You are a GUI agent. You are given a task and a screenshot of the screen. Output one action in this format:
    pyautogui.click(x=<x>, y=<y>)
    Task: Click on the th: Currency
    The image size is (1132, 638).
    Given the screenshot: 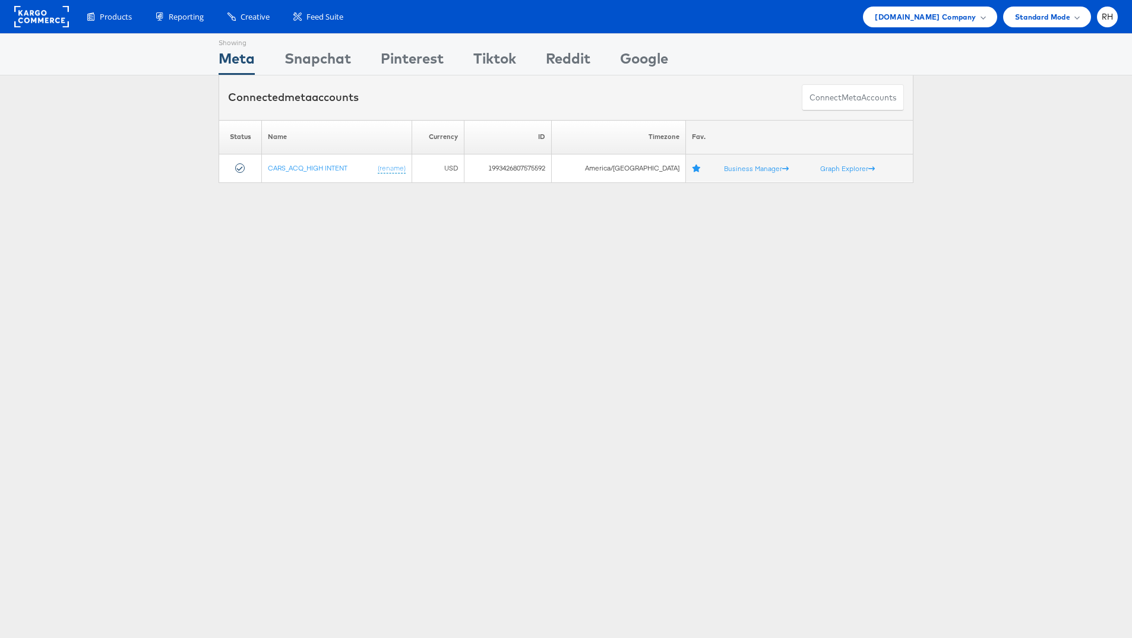 What is the action you would take?
    pyautogui.click(x=438, y=137)
    